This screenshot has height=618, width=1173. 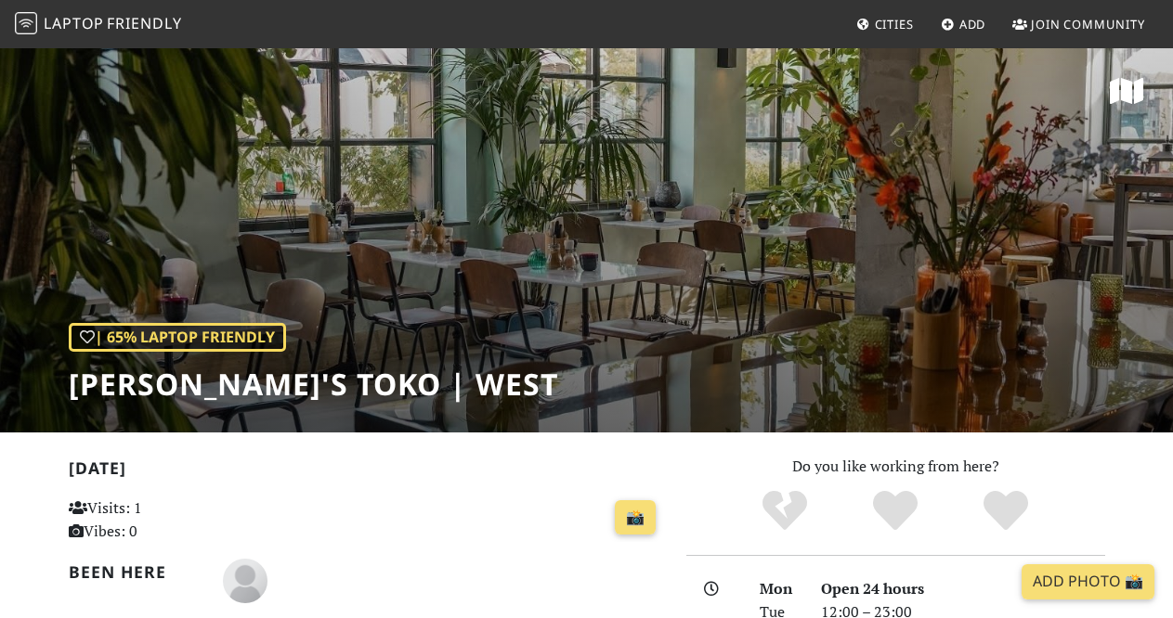 I want to click on span: Laptop, so click(x=73, y=23).